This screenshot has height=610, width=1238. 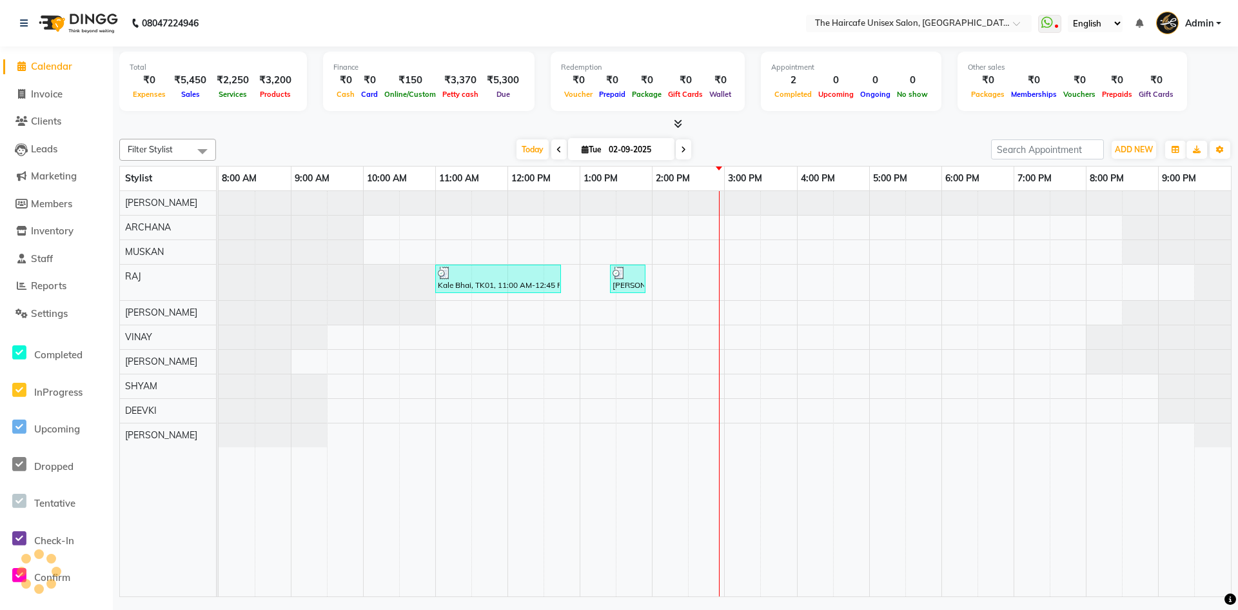 What do you see at coordinates (56, 204) in the screenshot?
I see `a: Members` at bounding box center [56, 204].